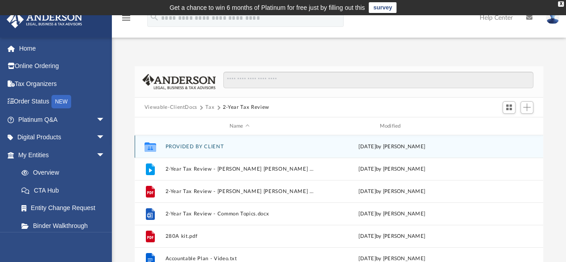 The image size is (566, 262). What do you see at coordinates (154, 17) in the screenshot?
I see `i: search` at bounding box center [154, 17].